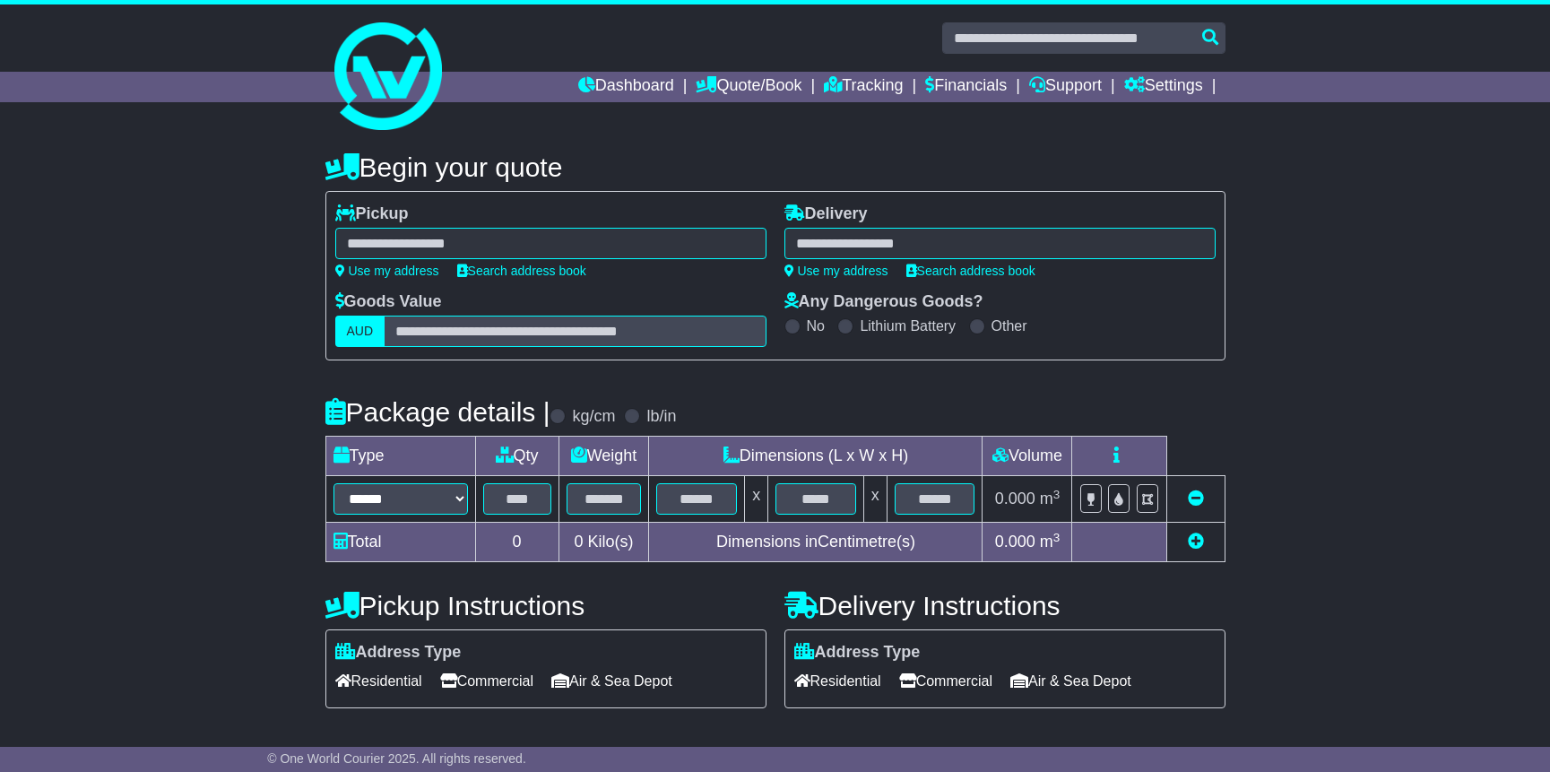 The image size is (1550, 772). Describe the element at coordinates (907, 325) in the screenshot. I see `label: Lithium Battery` at that location.